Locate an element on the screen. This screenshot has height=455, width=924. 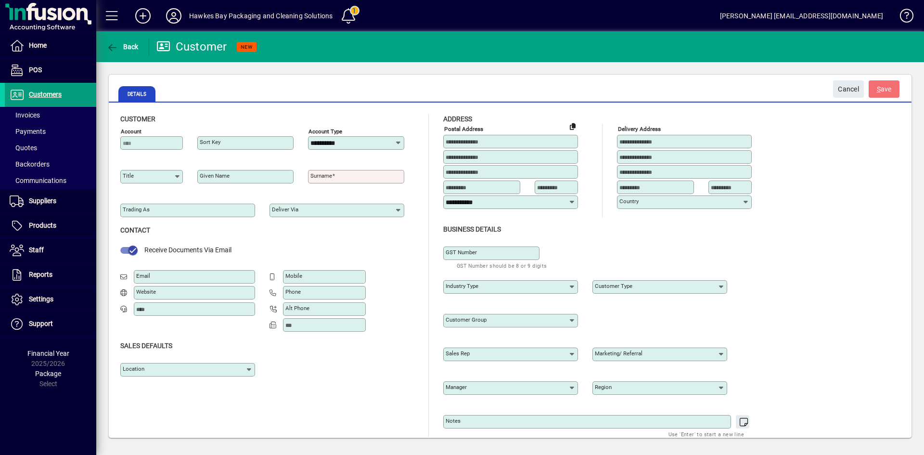
mat-label: Country is located at coordinates (629, 201).